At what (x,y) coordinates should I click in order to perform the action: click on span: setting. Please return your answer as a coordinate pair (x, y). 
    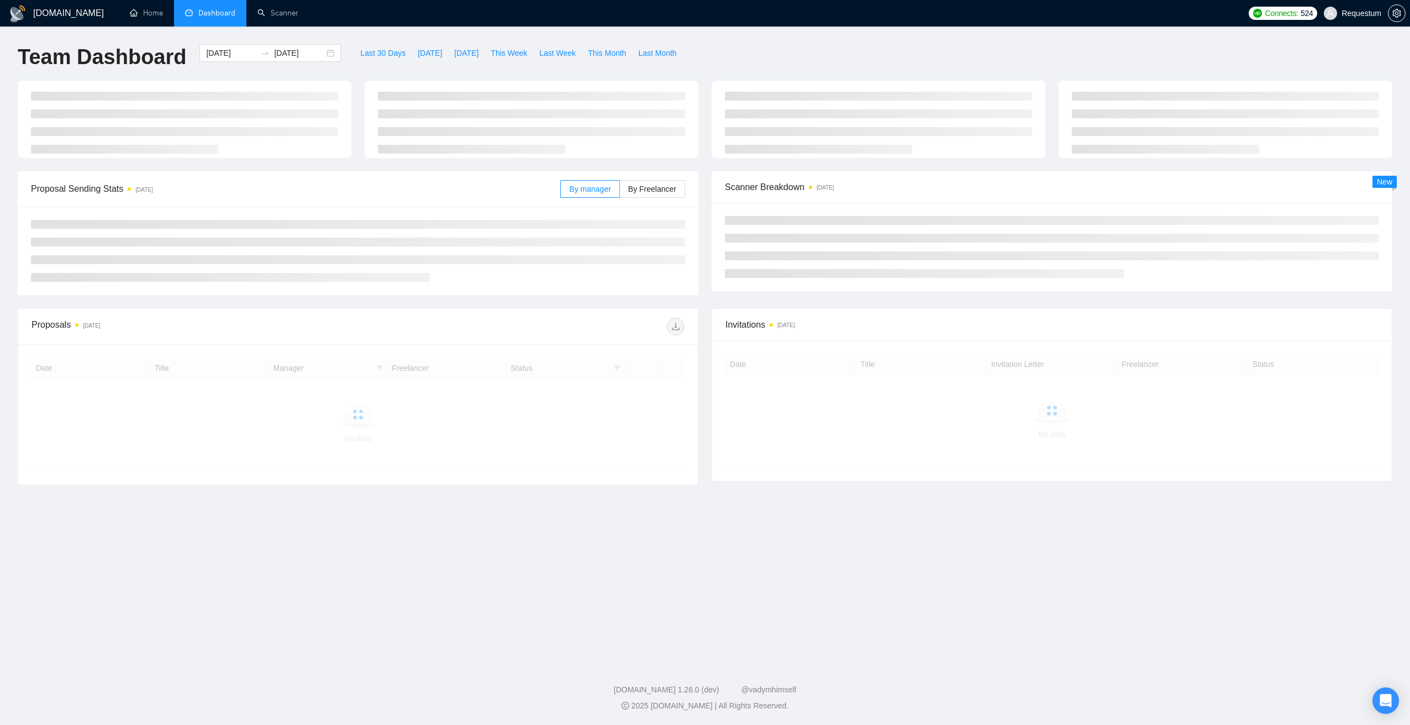
    Looking at the image, I should click on (1397, 13).